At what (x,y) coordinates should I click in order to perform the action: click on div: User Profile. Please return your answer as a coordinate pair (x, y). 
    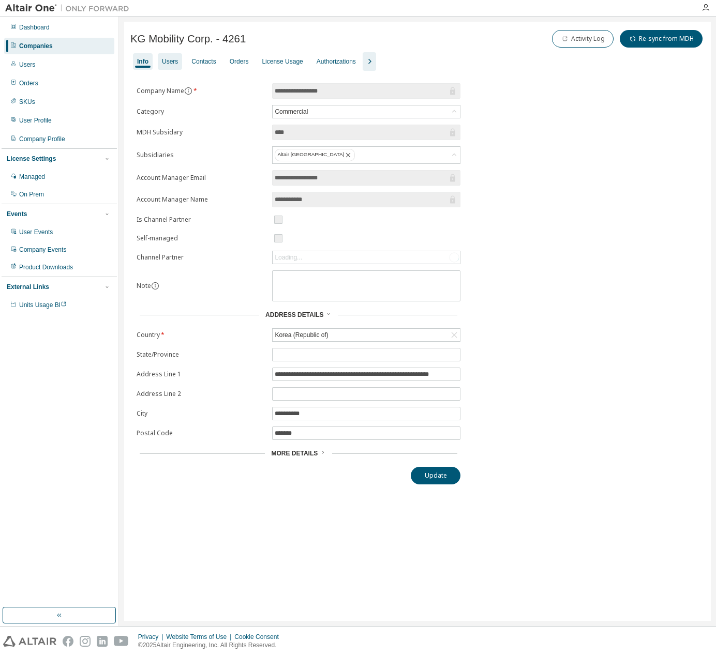
    Looking at the image, I should click on (35, 120).